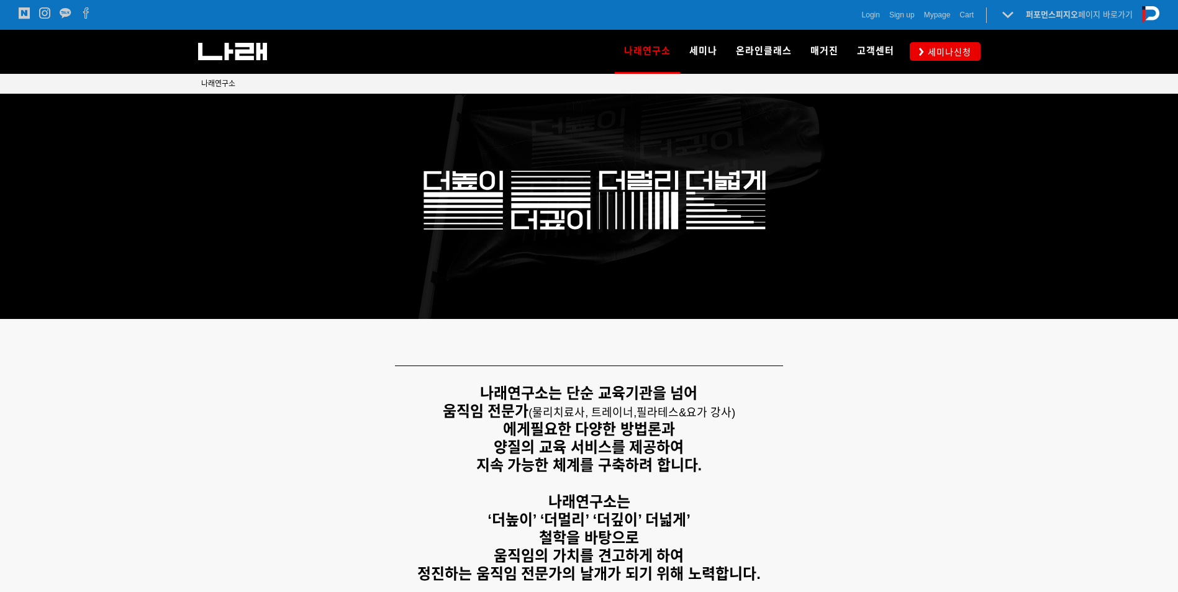 Image resolution: width=1178 pixels, height=592 pixels. I want to click on a: 고객센터, so click(875, 52).